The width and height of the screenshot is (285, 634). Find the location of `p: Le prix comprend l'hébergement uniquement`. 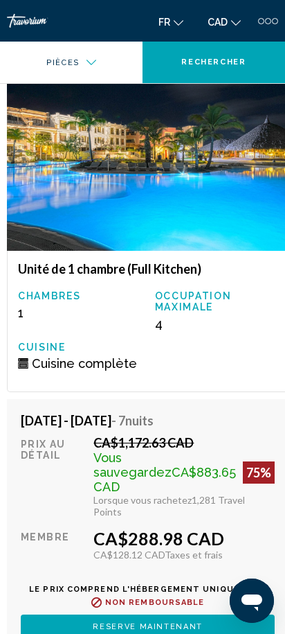

p: Le prix comprend l'hébergement uniquement is located at coordinates (148, 589).